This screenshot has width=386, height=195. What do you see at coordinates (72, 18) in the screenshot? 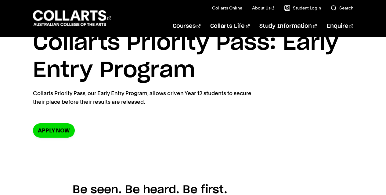
I see `div: Go to homepage` at bounding box center [72, 18].